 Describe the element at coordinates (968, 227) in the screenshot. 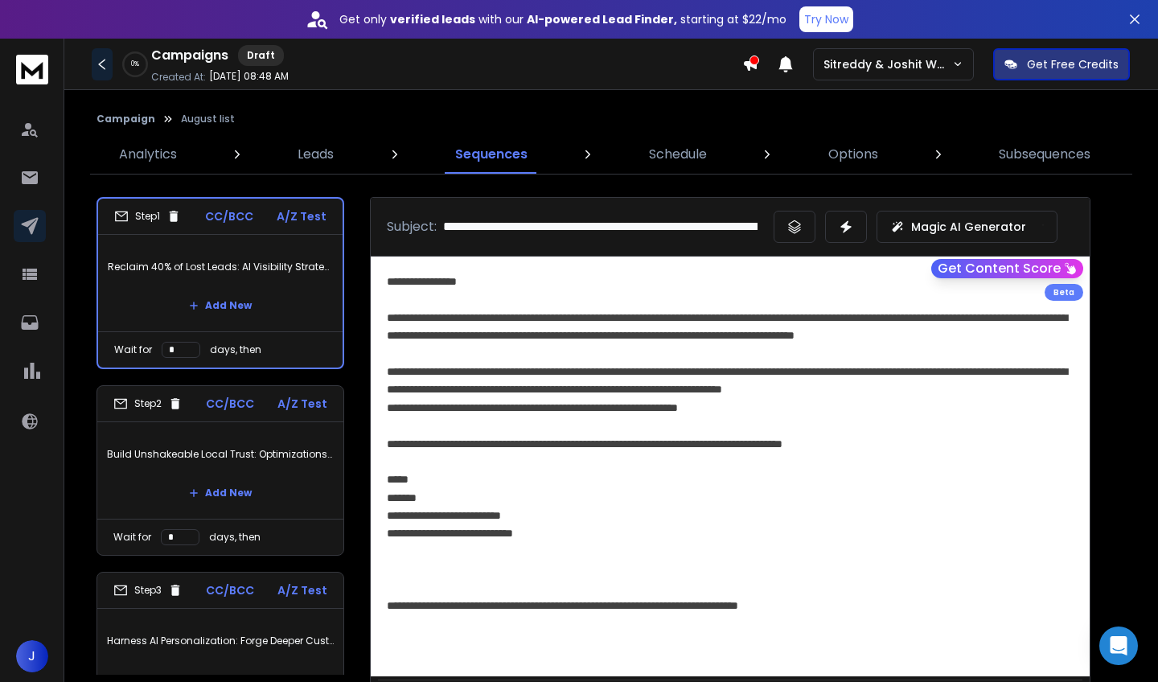

I see `p: Magic AI Generator` at that location.